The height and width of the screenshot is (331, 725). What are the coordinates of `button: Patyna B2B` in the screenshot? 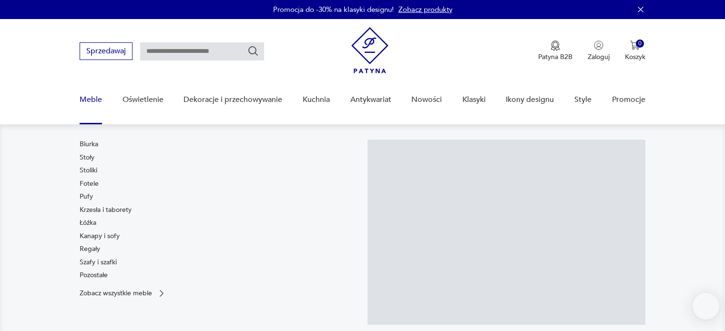 It's located at (555, 51).